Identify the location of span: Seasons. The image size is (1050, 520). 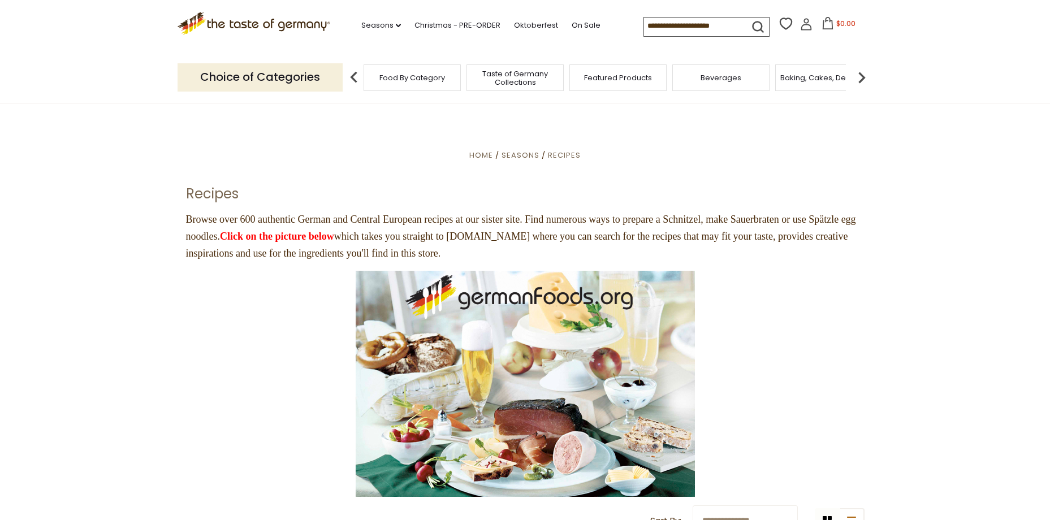
(520, 155).